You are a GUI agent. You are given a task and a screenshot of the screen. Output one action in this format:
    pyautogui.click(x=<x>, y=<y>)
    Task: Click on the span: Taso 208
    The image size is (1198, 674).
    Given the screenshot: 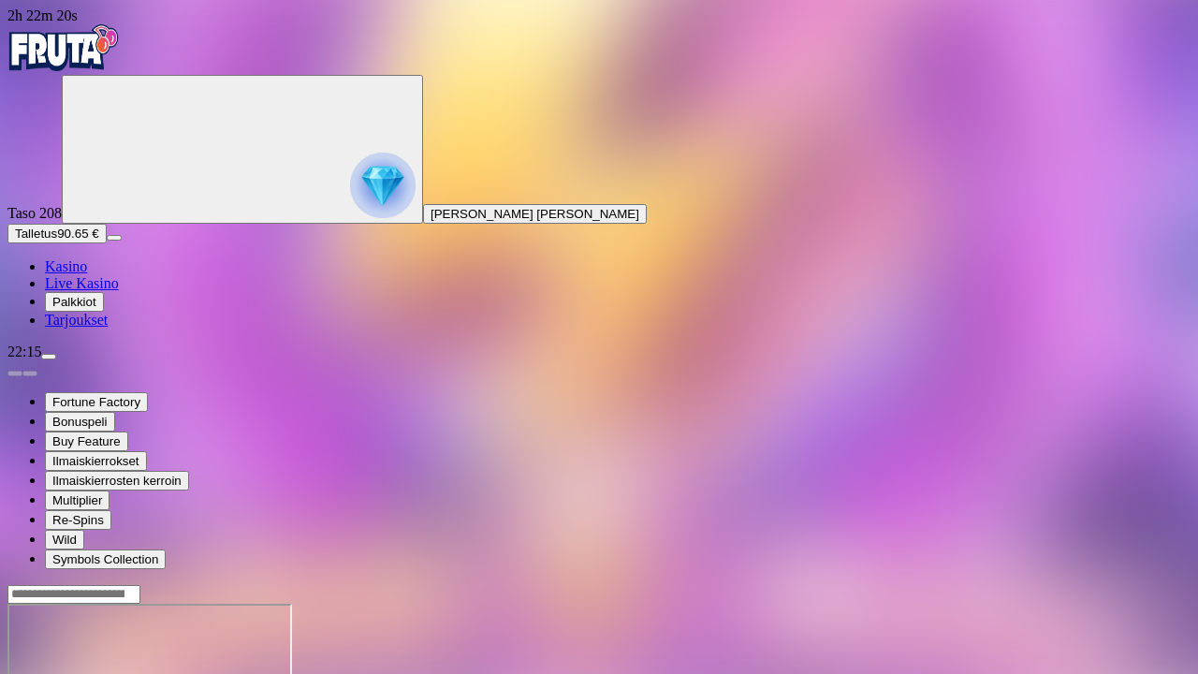 What is the action you would take?
    pyautogui.click(x=35, y=213)
    